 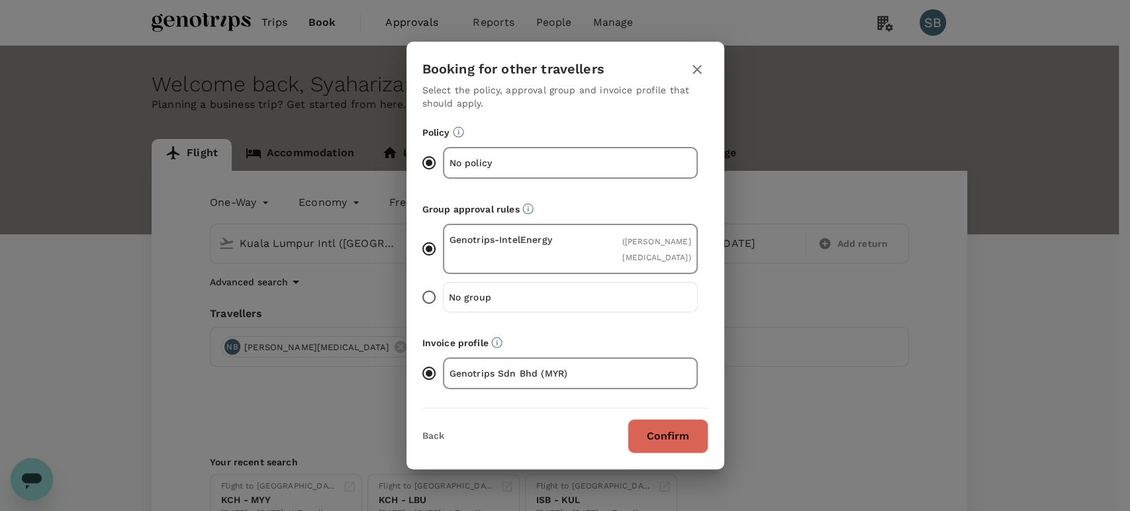 What do you see at coordinates (528, 209) in the screenshot?
I see `svg: Default approvers or custom approval rules (if available) are based on the user group.` at bounding box center [528, 209].